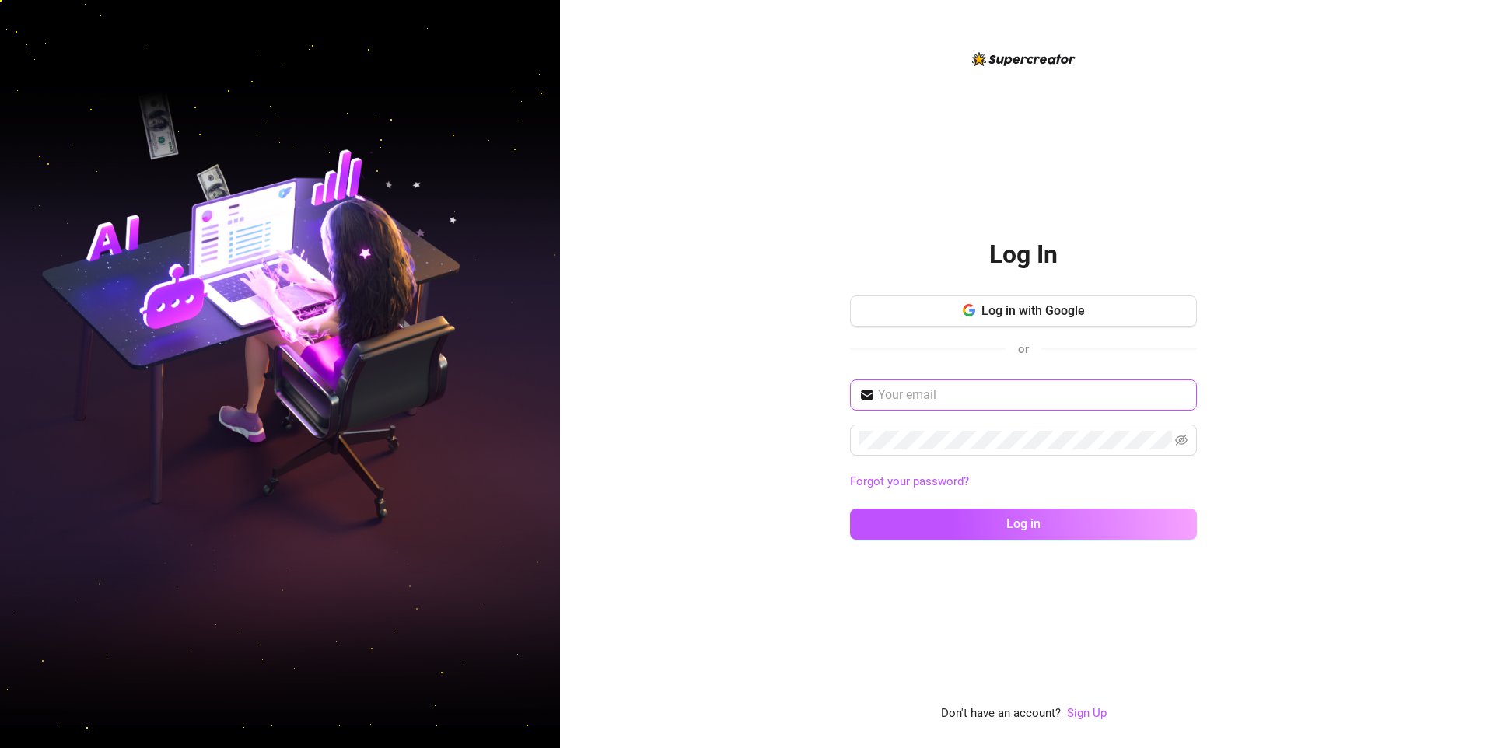  What do you see at coordinates (1033, 395) in the screenshot?
I see `input: Your email` at bounding box center [1033, 395].